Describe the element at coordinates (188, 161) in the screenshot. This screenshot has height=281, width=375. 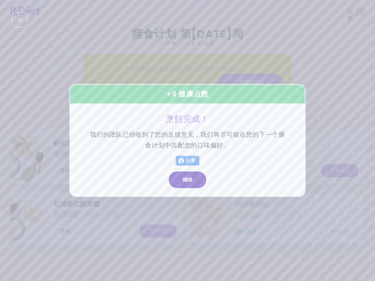
I see `button: 分享` at that location.